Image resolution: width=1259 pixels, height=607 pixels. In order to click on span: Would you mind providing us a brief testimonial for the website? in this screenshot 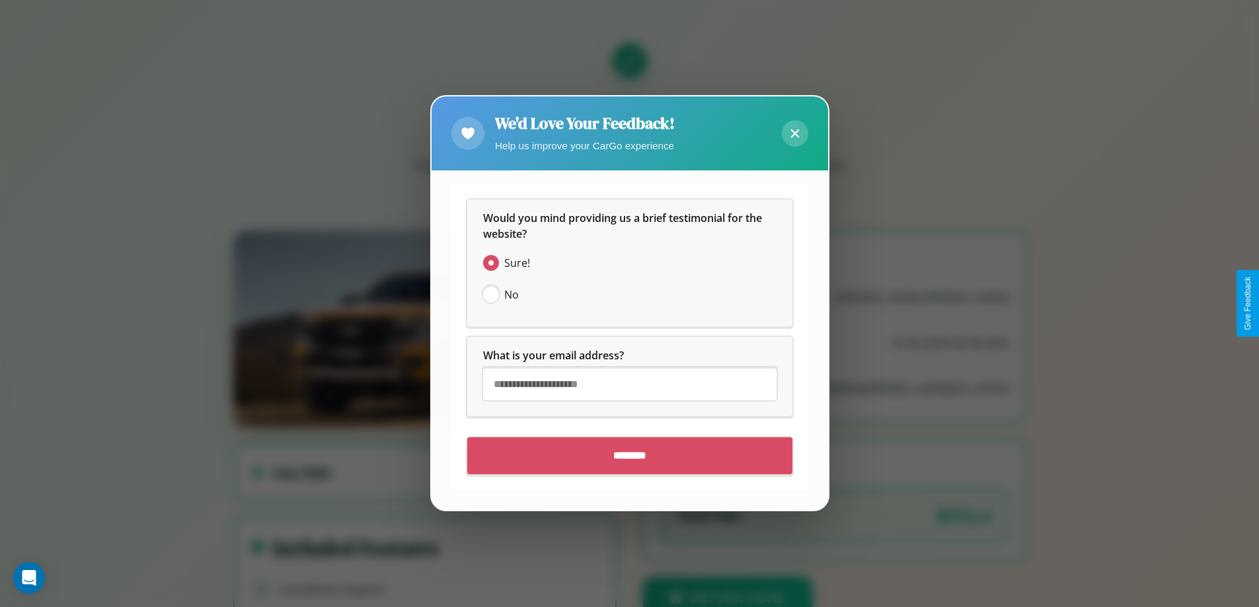, I will do `click(624, 227)`.